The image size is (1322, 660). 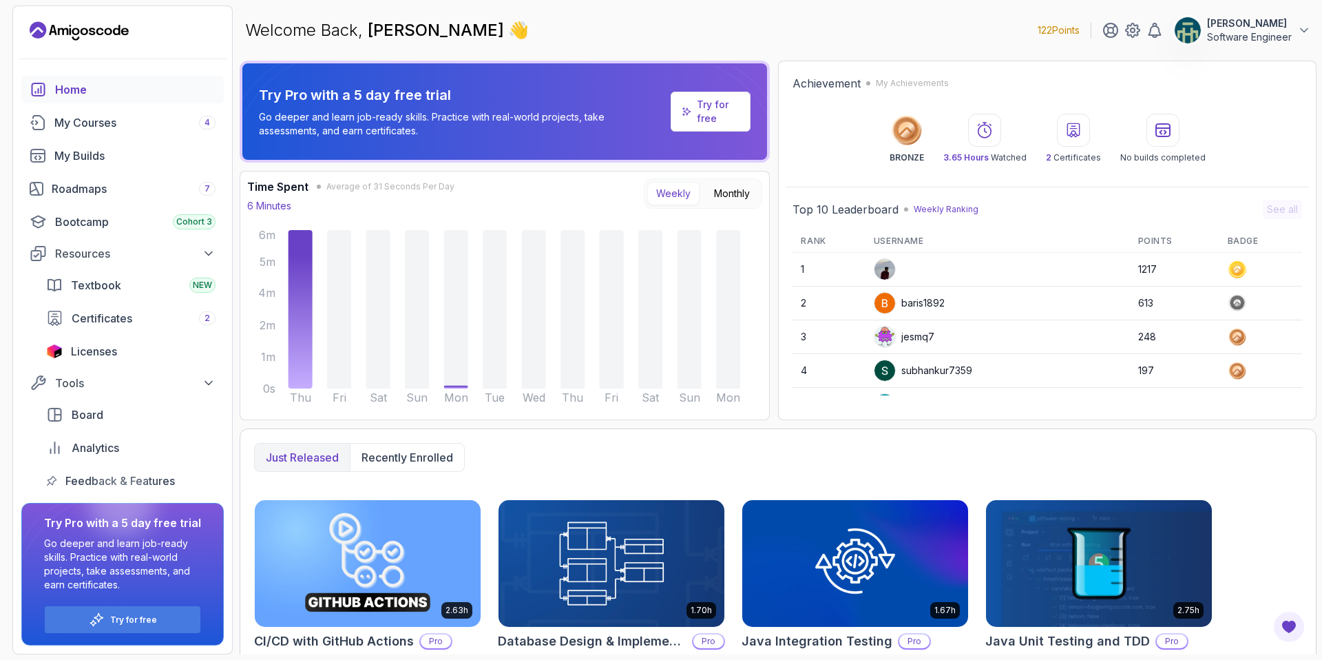 What do you see at coordinates (135, 222) in the screenshot?
I see `div: Bootcamp` at bounding box center [135, 222].